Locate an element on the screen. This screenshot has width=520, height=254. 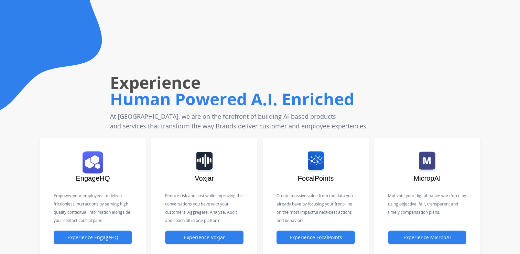
a: Experience Voxjar is located at coordinates (204, 237).